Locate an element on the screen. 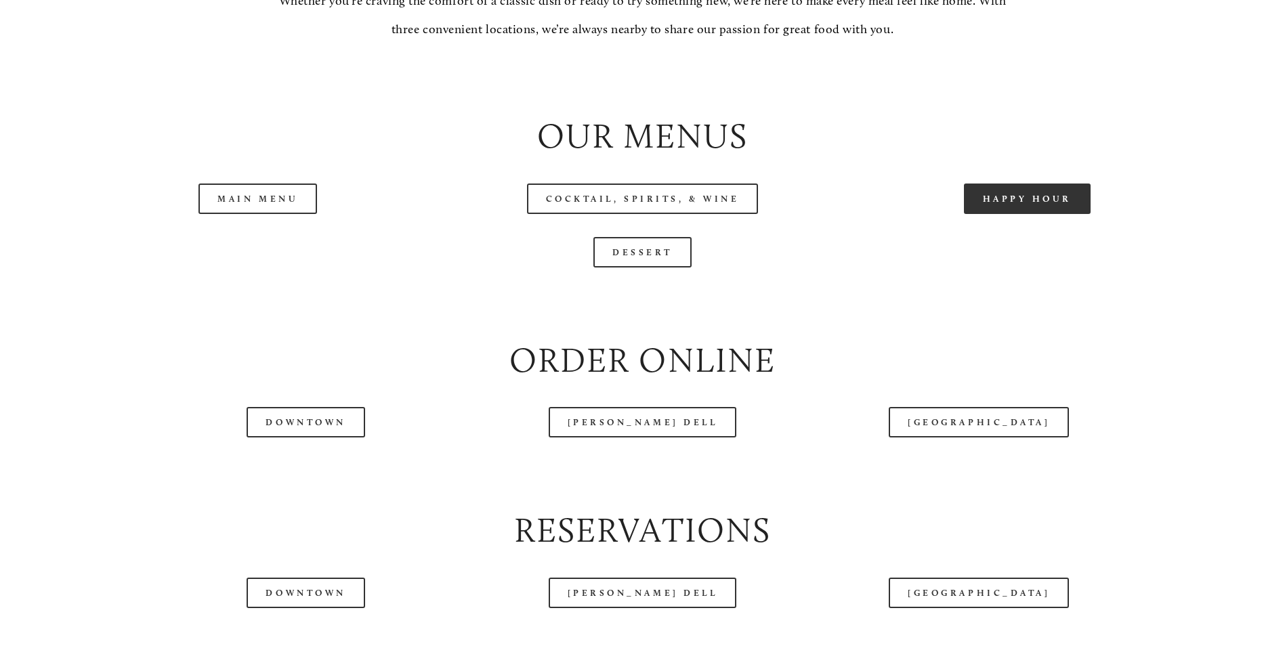 Image resolution: width=1285 pixels, height=646 pixels. h2: Our Menus is located at coordinates (642, 136).